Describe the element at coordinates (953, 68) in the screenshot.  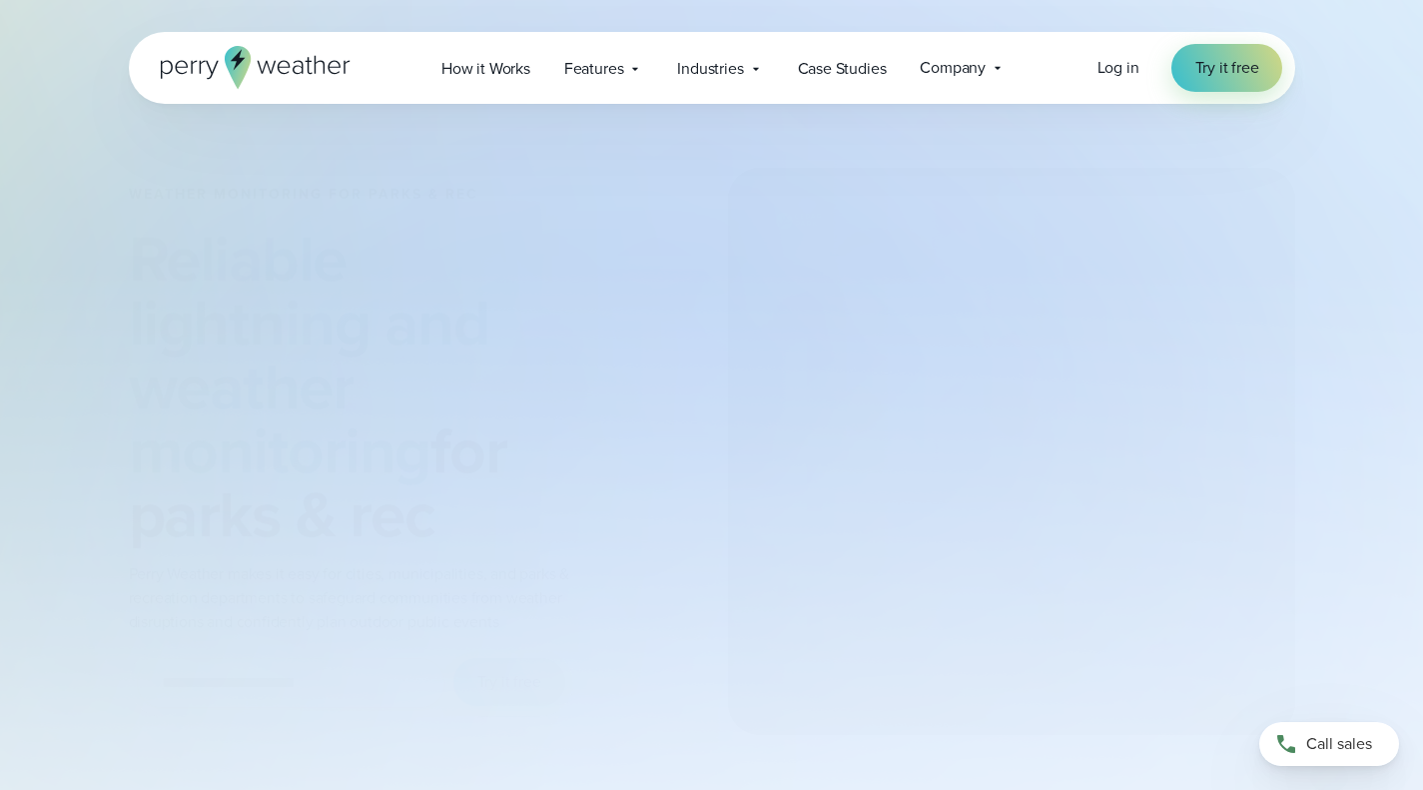
I see `span: Company` at that location.